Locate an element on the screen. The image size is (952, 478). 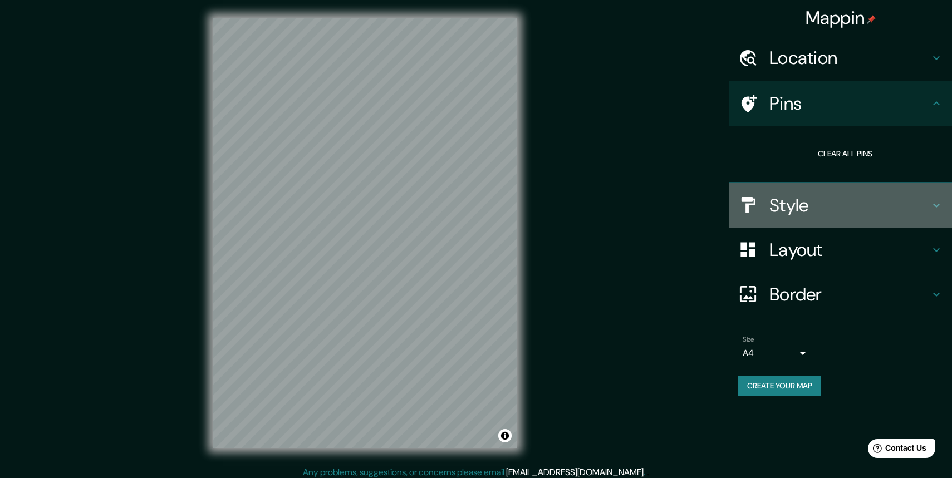
h4: Border is located at coordinates (850, 295).